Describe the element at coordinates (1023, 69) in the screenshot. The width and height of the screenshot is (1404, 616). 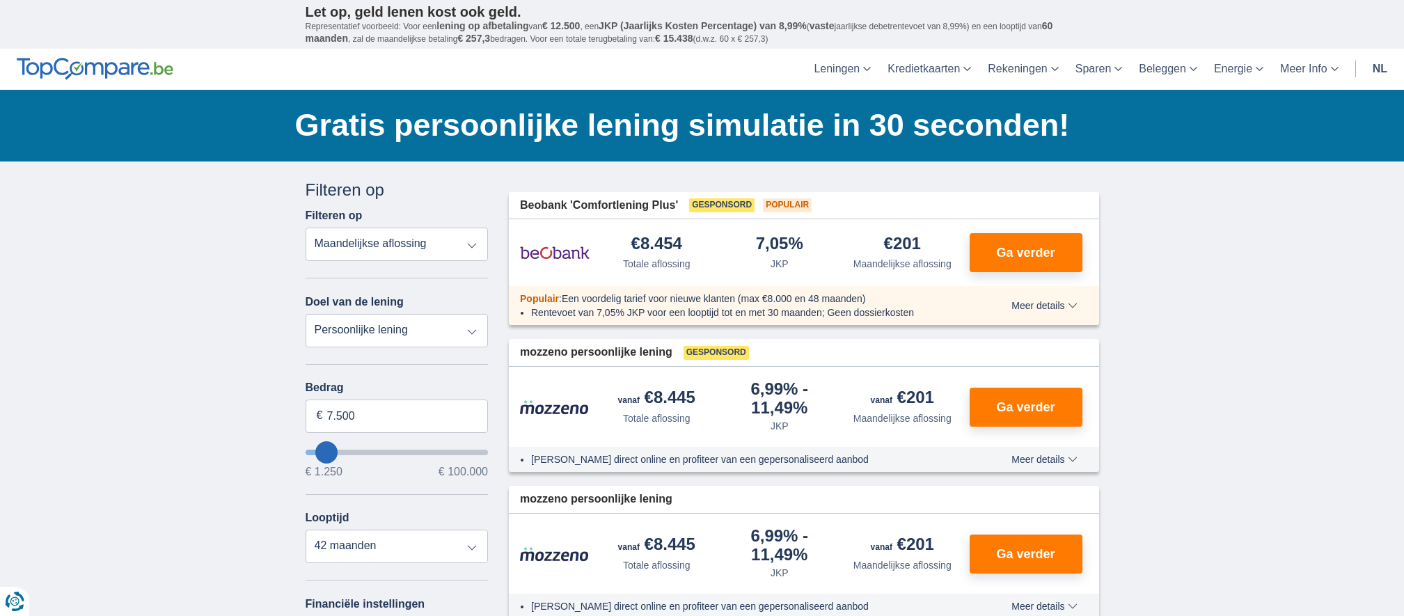
I see `a: Rekeningen` at that location.